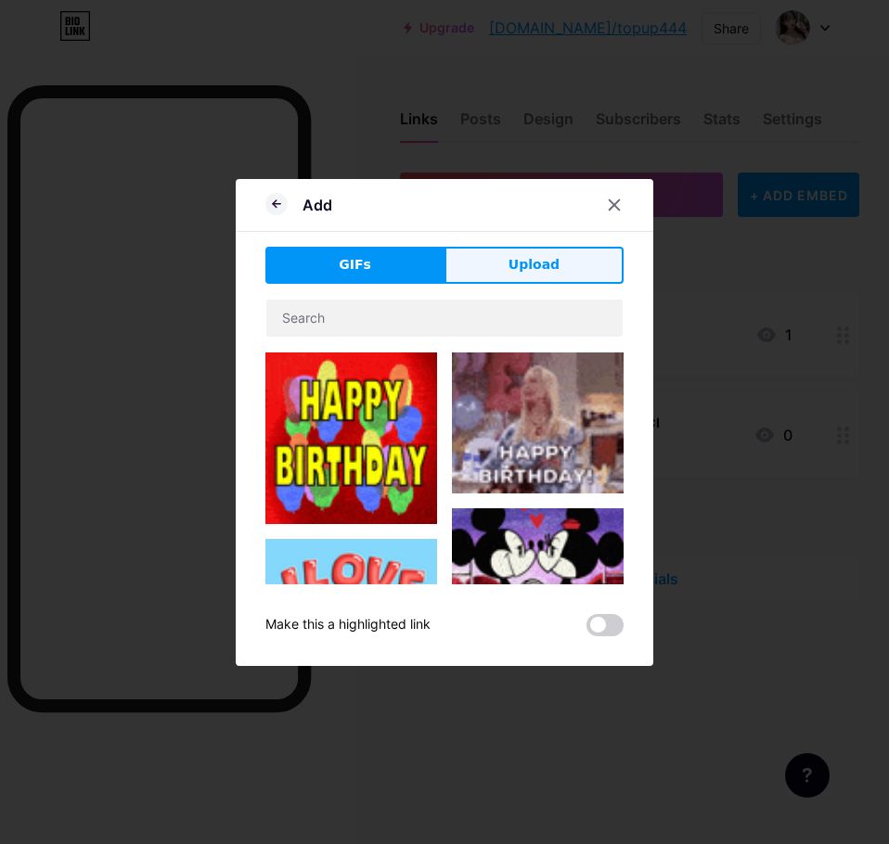 This screenshot has height=844, width=889. I want to click on span: GIFs, so click(354, 264).